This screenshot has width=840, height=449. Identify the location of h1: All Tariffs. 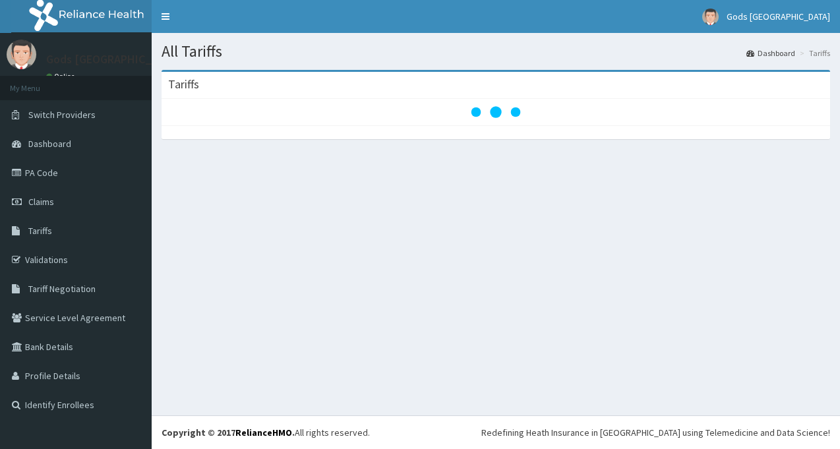
(496, 51).